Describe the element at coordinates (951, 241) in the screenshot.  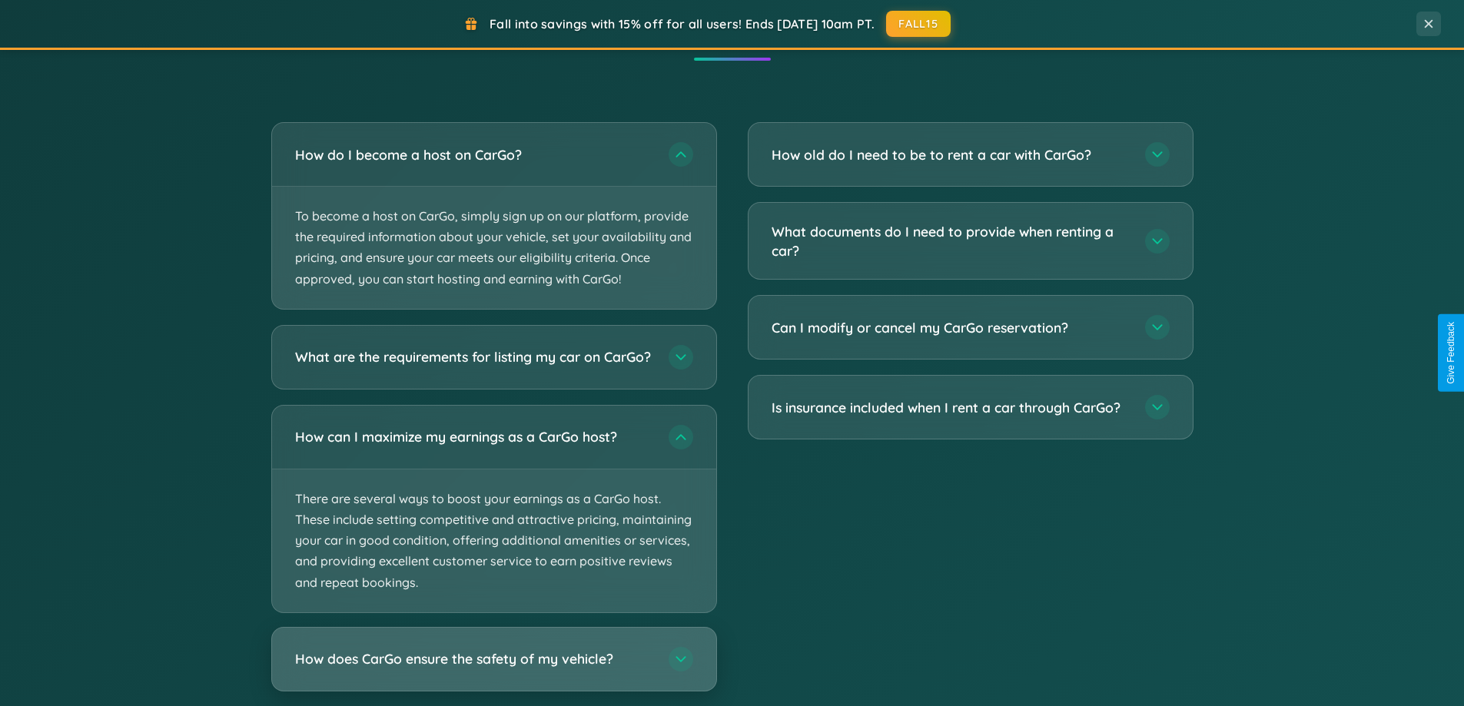
I see `h3: What documents do I need to provide when renting a car?` at that location.